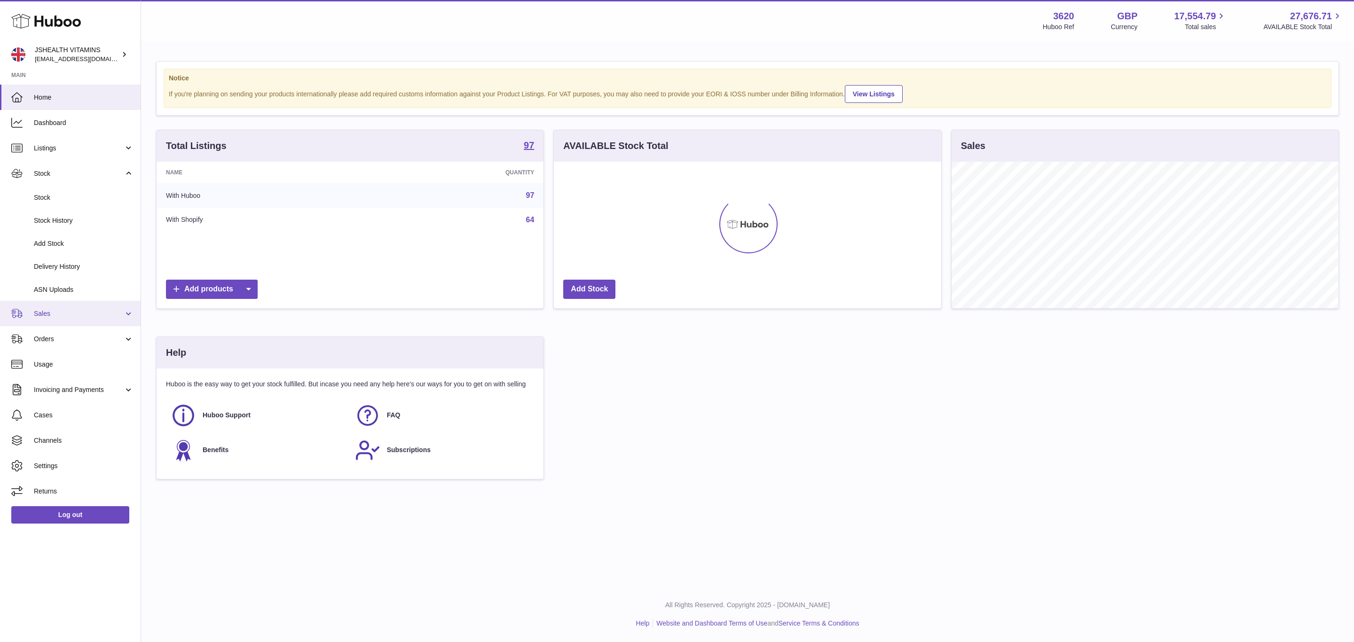 The image size is (1354, 642). What do you see at coordinates (442, 415) in the screenshot?
I see `a: FAQ` at bounding box center [442, 415].